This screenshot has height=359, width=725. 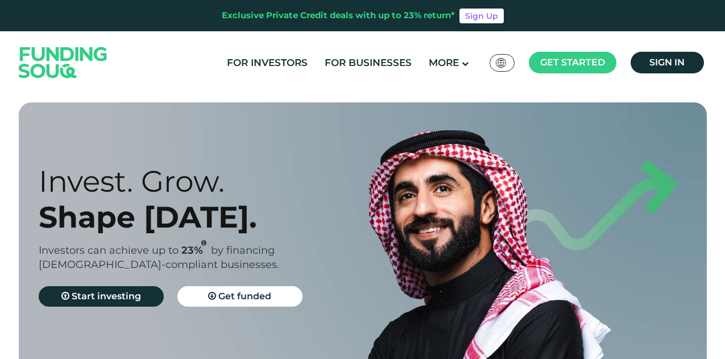 What do you see at coordinates (667, 63) in the screenshot?
I see `a: Sign in` at bounding box center [667, 63].